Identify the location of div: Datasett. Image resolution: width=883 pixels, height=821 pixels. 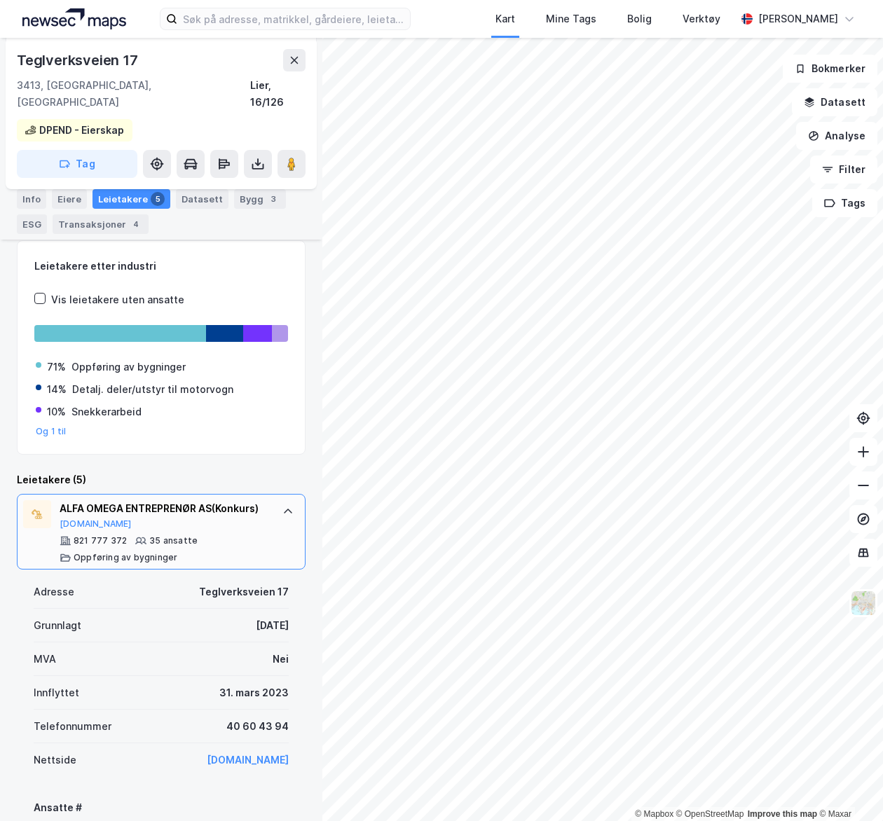
(202, 199).